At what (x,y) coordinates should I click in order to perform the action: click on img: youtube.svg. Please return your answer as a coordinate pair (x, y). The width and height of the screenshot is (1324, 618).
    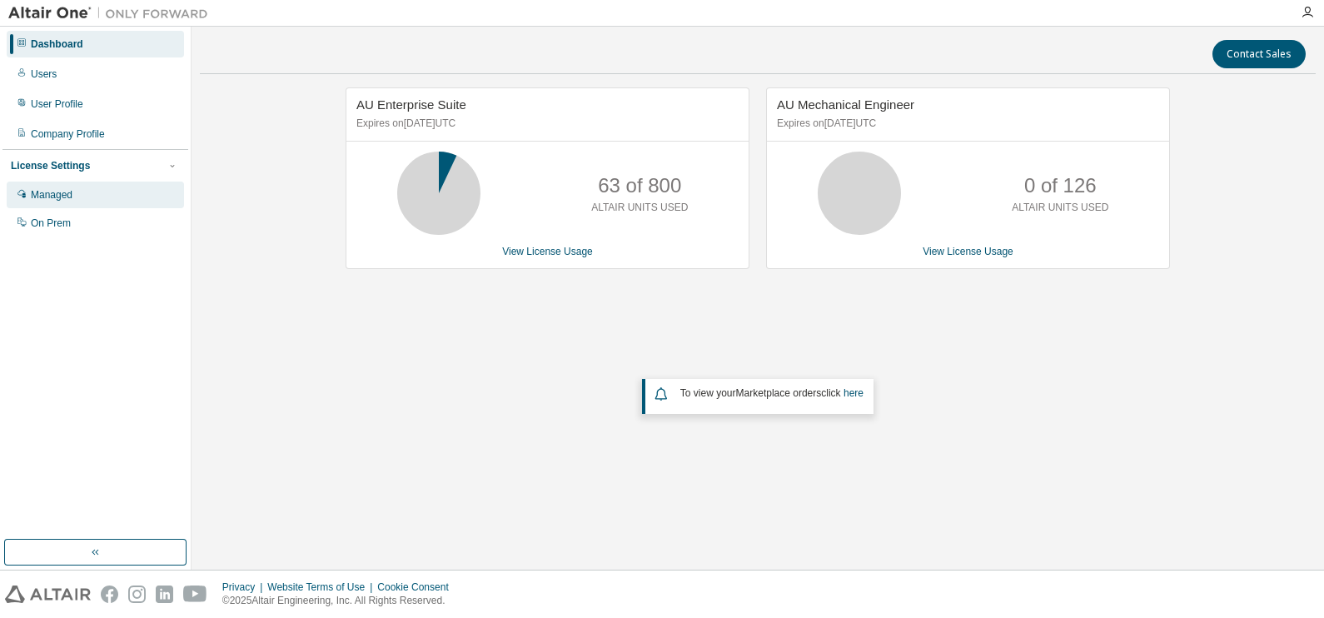
    Looking at the image, I should click on (195, 594).